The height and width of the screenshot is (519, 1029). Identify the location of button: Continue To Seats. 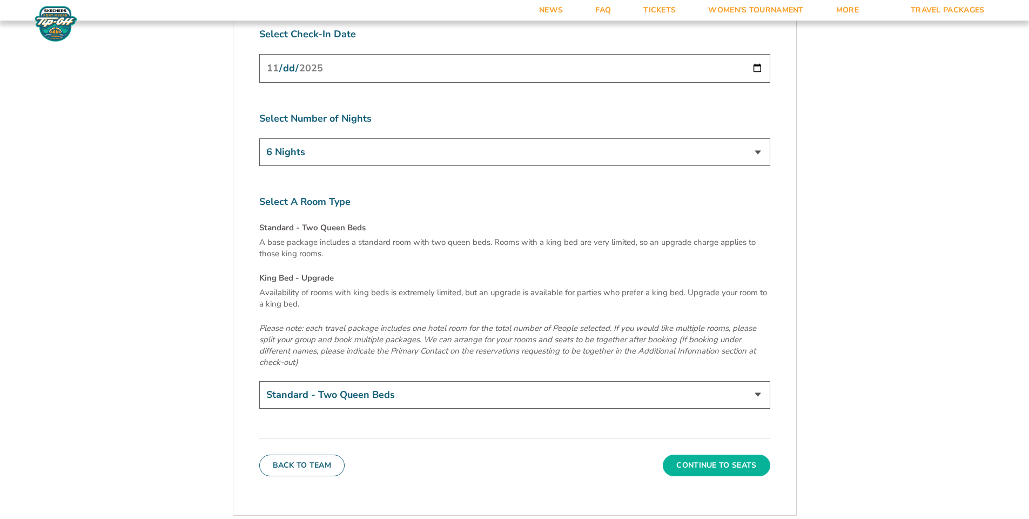
(716, 465).